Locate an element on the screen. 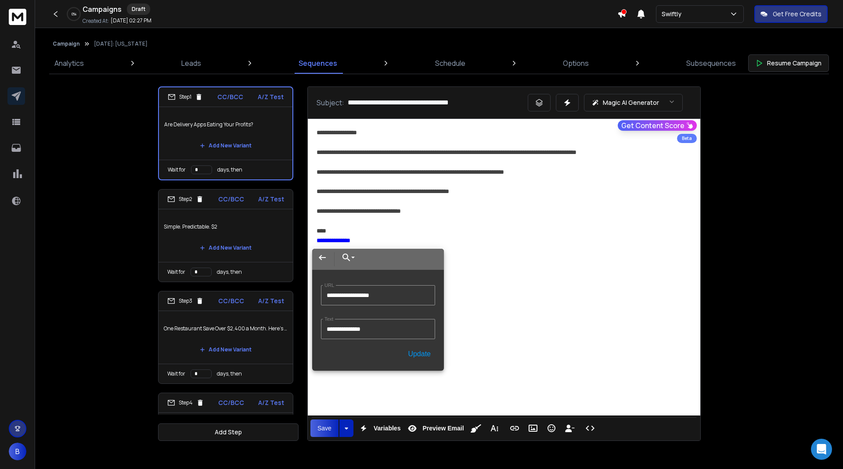 The height and width of the screenshot is (469, 843). button: Back is located at coordinates (322, 258).